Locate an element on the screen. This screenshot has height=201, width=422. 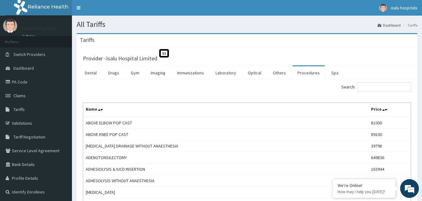
td: 39798 is located at coordinates (389, 146).